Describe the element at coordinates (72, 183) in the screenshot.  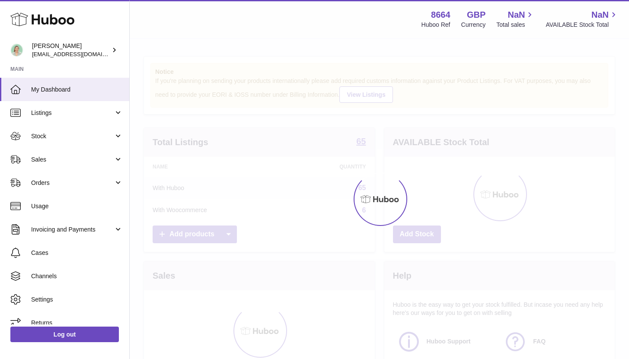
I see `span: Orders` at that location.